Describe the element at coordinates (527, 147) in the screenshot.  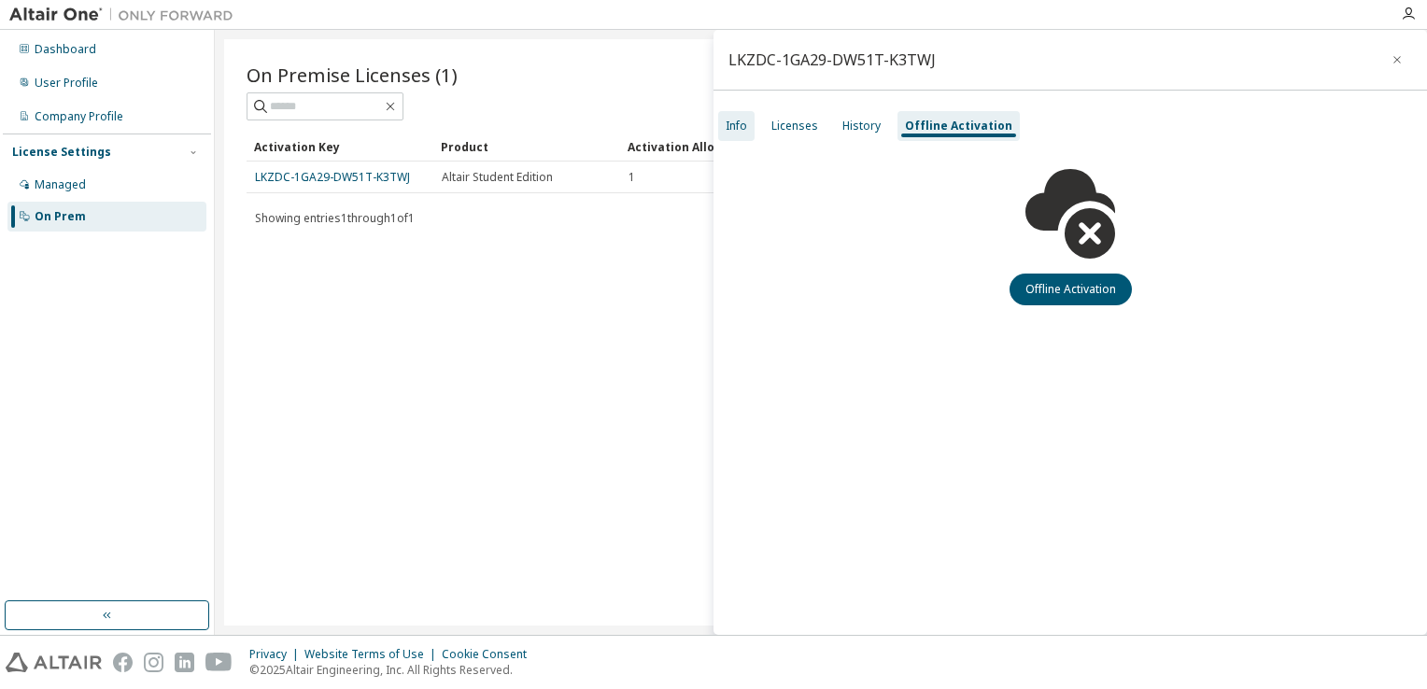
I see `div: Product` at that location.